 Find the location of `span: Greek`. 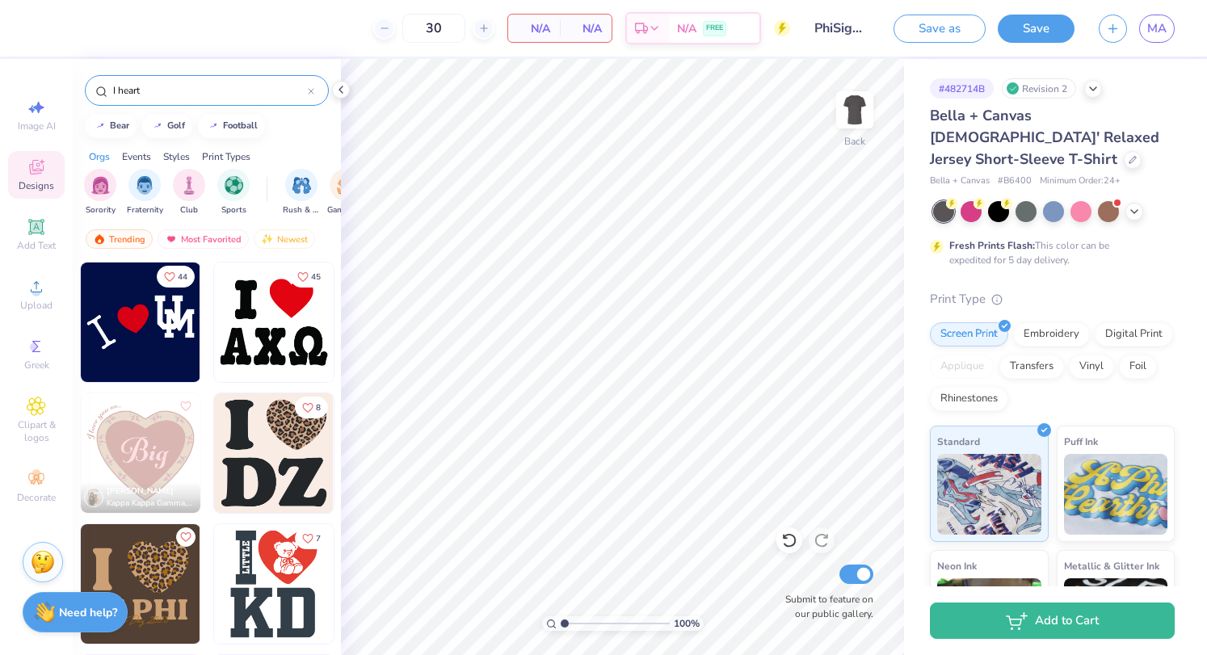

span: Greek is located at coordinates (36, 365).